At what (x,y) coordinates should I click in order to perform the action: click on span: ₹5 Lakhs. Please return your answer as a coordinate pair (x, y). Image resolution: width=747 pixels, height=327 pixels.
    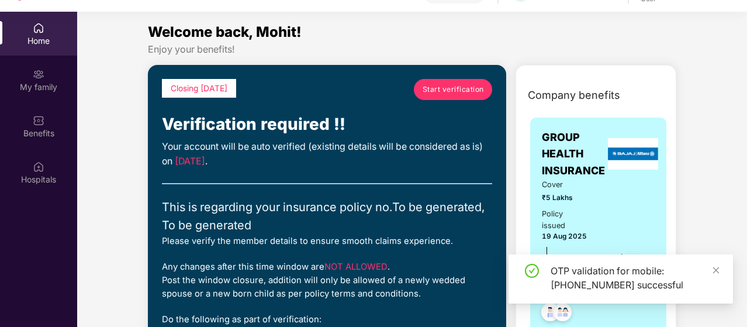
    Looking at the image, I should click on (564, 198).